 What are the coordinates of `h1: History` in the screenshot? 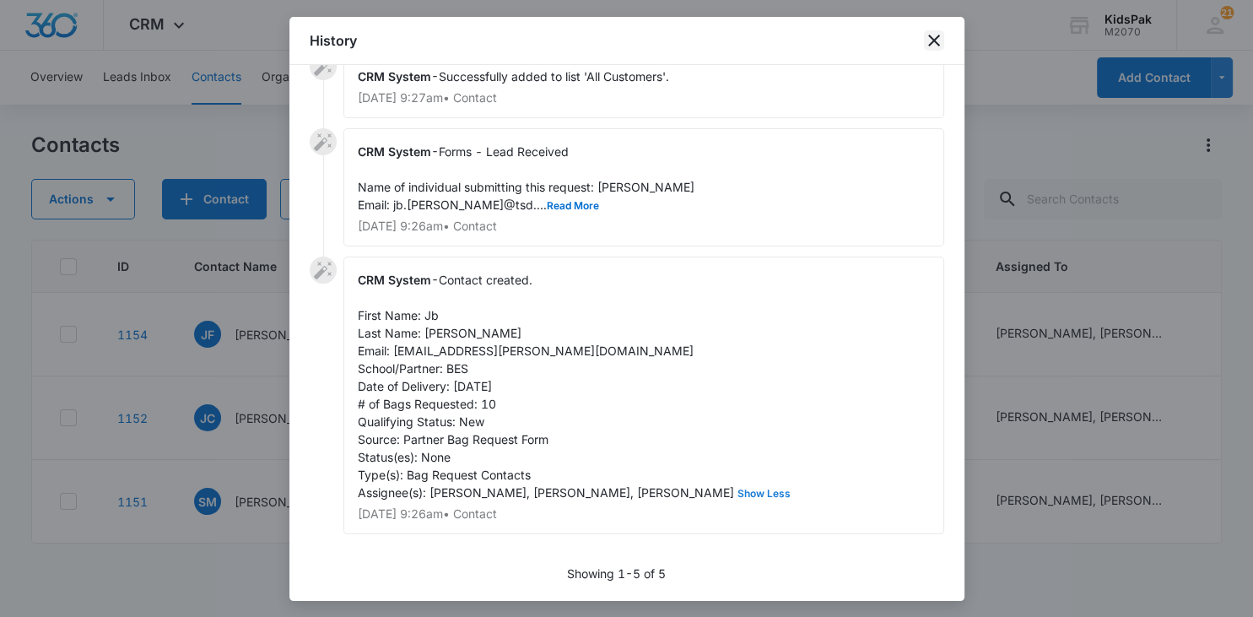 It's located at (333, 41).